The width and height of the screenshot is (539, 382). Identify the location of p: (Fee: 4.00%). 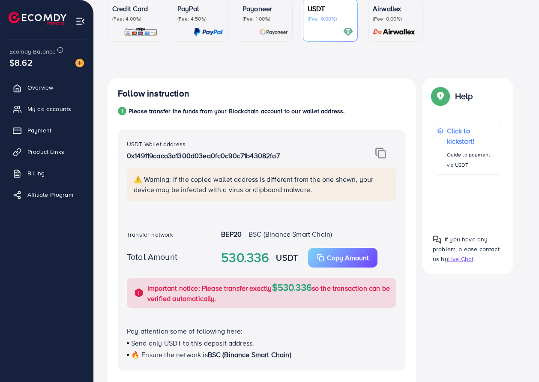
(135, 19).